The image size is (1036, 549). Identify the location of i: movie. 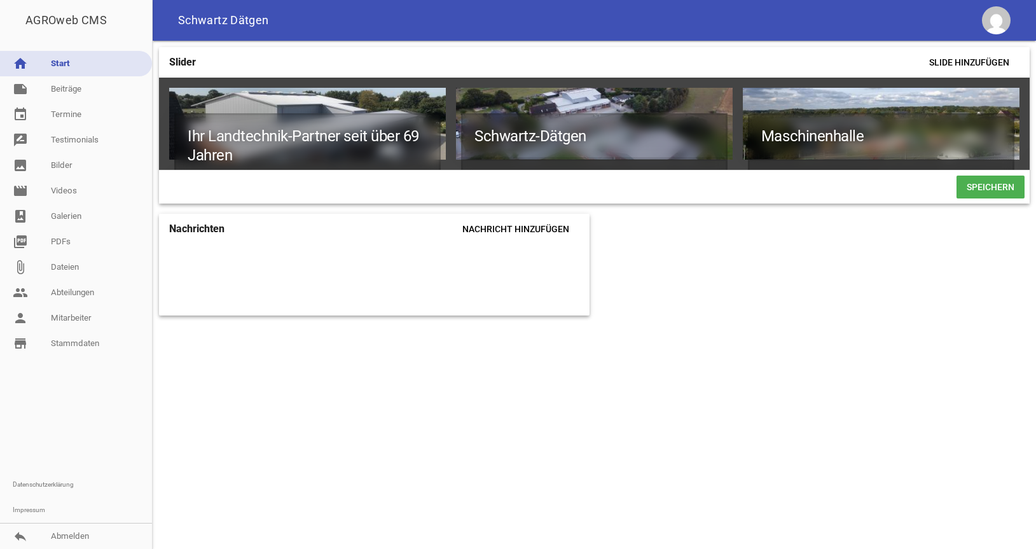
(20, 191).